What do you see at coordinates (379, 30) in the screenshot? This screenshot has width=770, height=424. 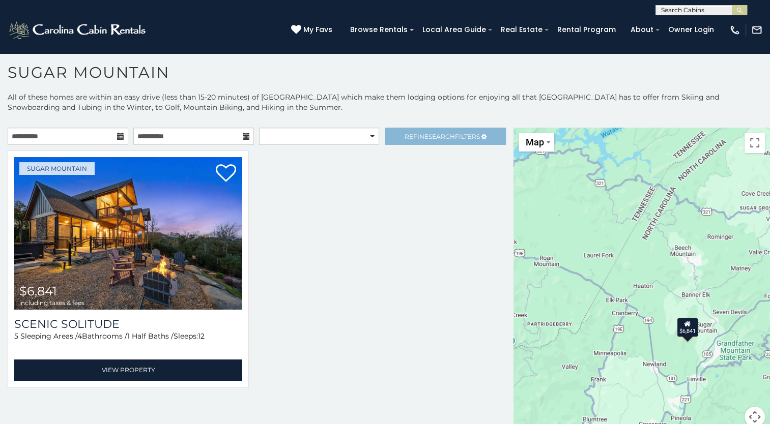 I see `a: Browse Rentals` at bounding box center [379, 30].